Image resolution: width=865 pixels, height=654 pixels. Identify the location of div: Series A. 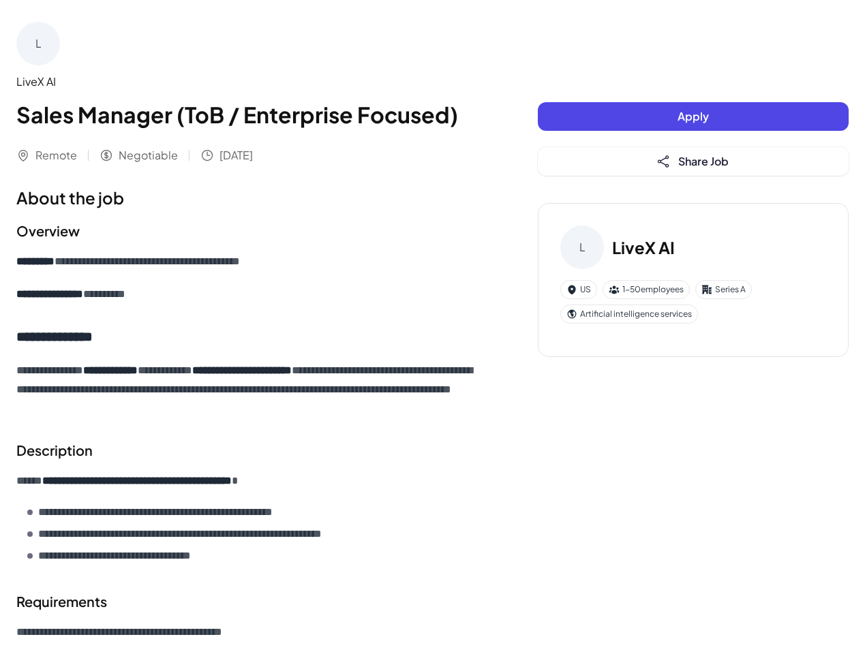
(723, 290).